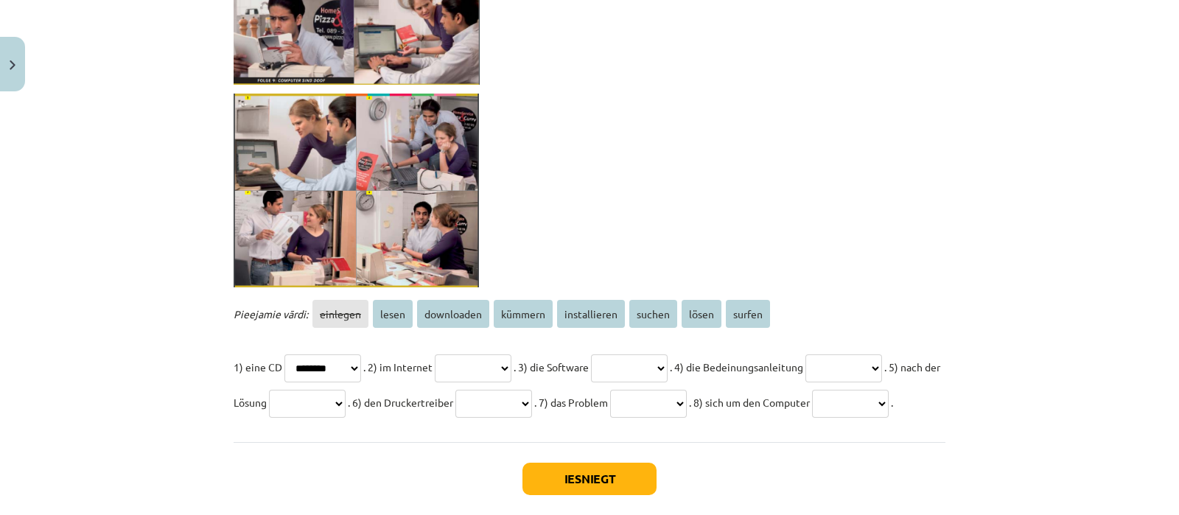 This screenshot has width=1179, height=515. What do you see at coordinates (400, 402) in the screenshot?
I see `span: . 6) den Druckertreiber` at bounding box center [400, 402].